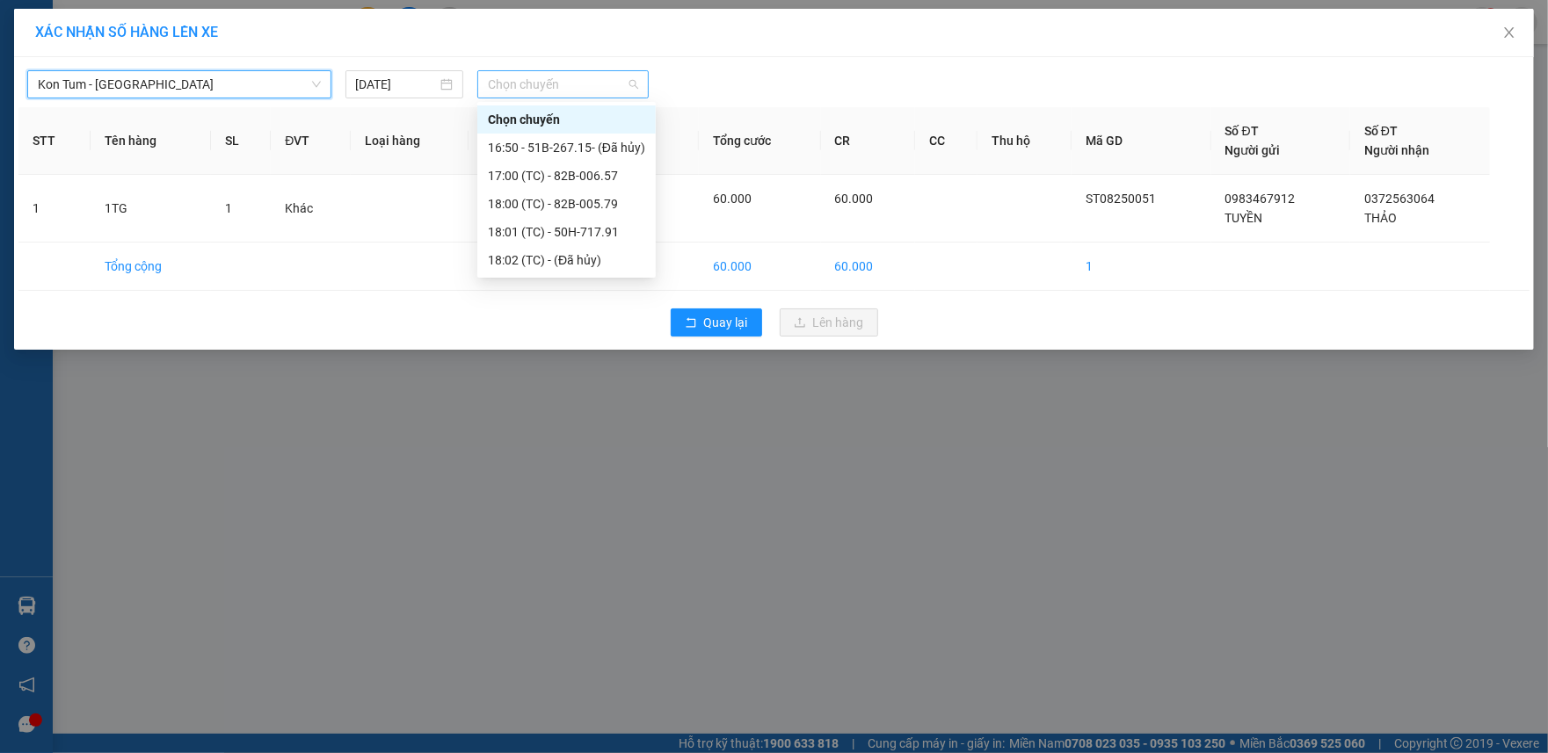 The width and height of the screenshot is (1548, 753). Describe the element at coordinates (532, 141) in the screenshot. I see `th: Ghi chú` at that location.